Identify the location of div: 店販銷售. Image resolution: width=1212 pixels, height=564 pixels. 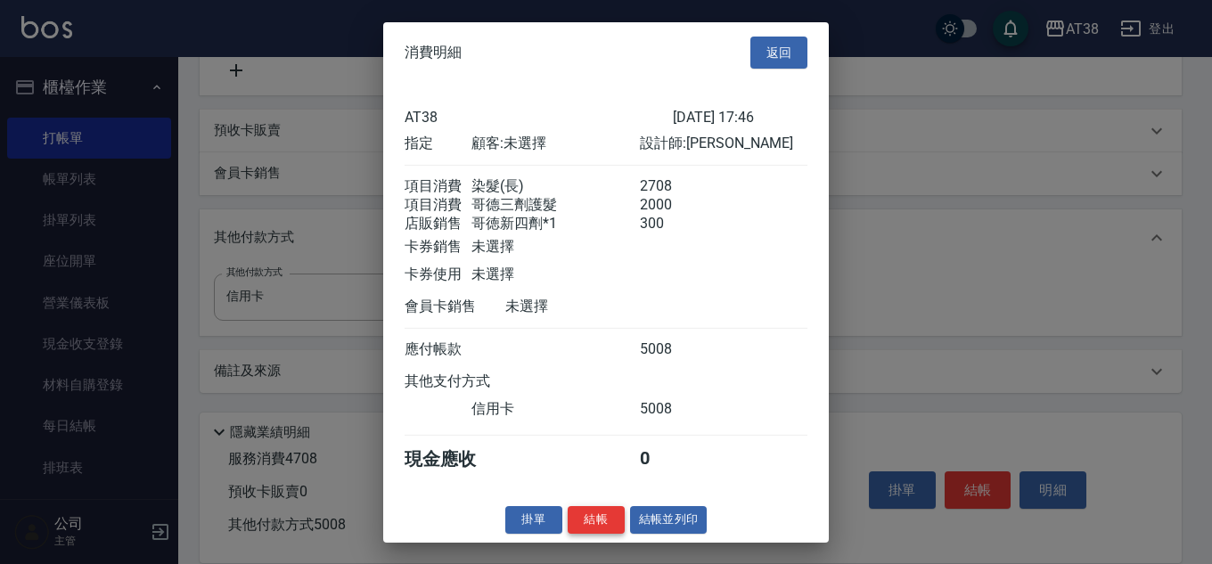
(438, 224).